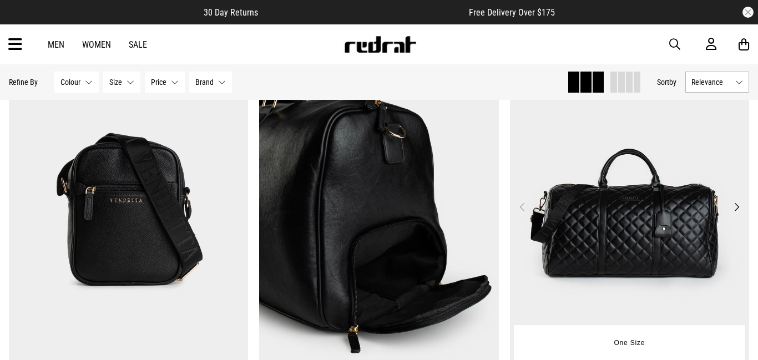 Image resolution: width=758 pixels, height=360 pixels. What do you see at coordinates (56, 44) in the screenshot?
I see `a: Men` at bounding box center [56, 44].